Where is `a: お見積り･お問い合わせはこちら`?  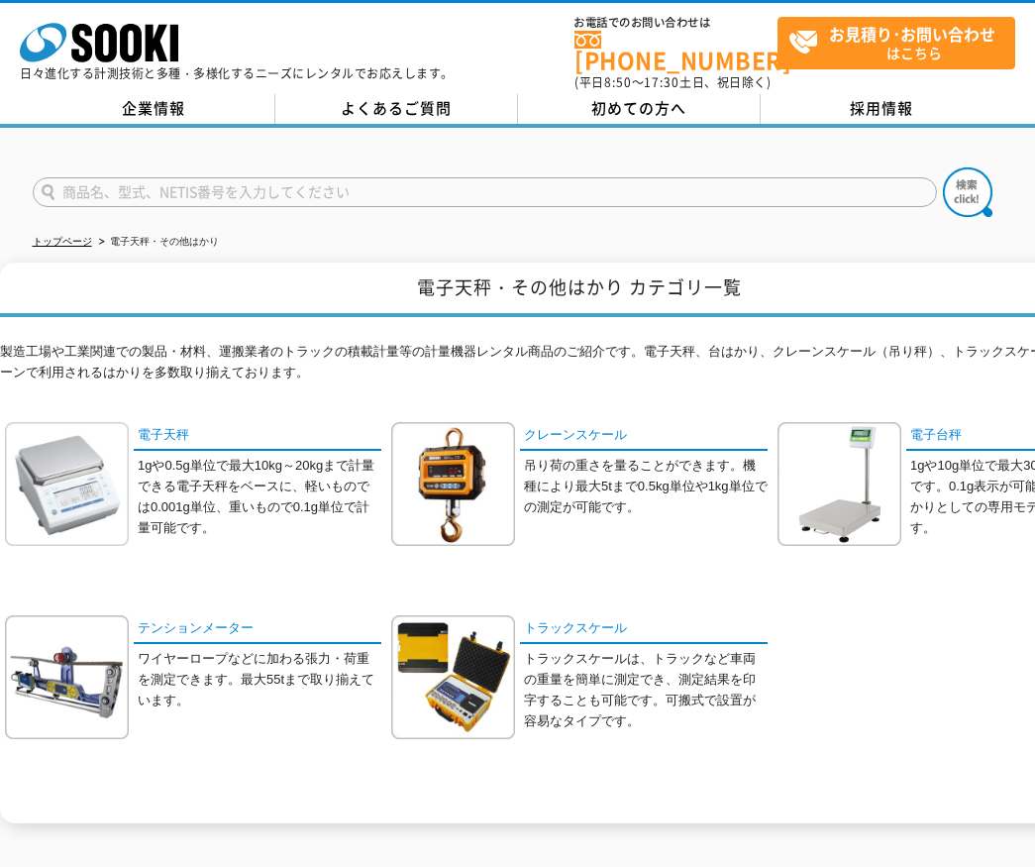 a: お見積り･お問い合わせはこちら is located at coordinates (896, 43).